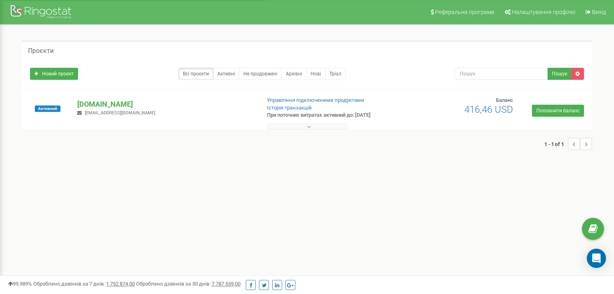 The width and height of the screenshot is (614, 294). I want to click on span: 99,989%, so click(20, 283).